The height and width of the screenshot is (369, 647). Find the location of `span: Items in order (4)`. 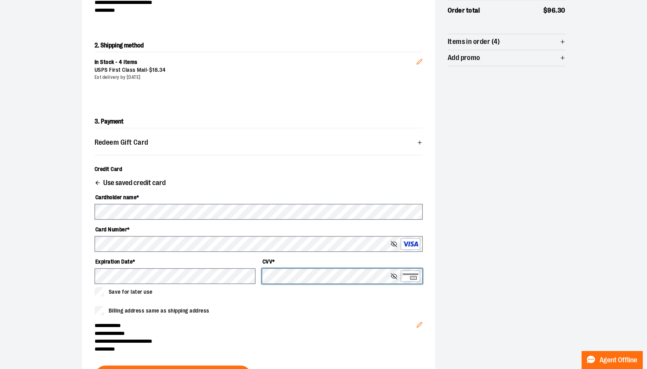

span: Items in order (4) is located at coordinates (474, 42).